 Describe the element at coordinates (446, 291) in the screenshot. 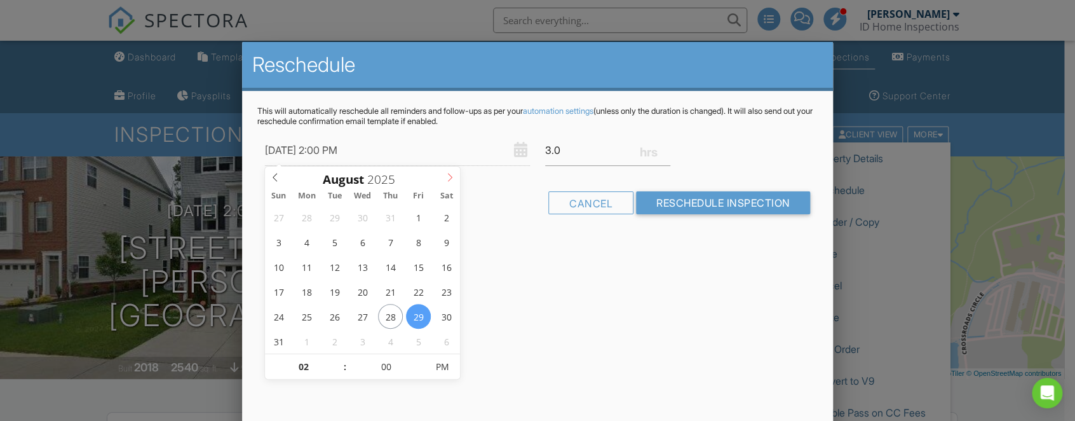

I see `span: August 23, 2025` at that location.